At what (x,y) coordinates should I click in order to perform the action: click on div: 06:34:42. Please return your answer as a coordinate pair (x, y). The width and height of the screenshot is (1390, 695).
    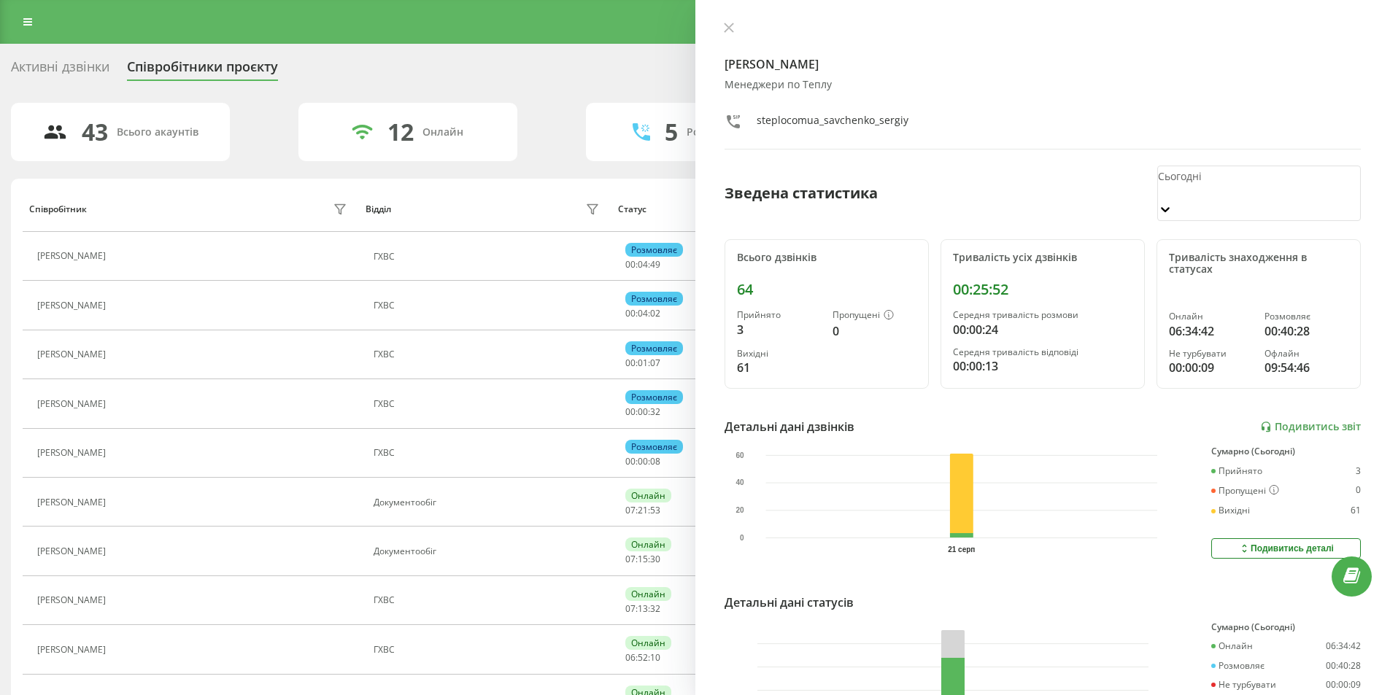
    Looking at the image, I should click on (1343, 646).